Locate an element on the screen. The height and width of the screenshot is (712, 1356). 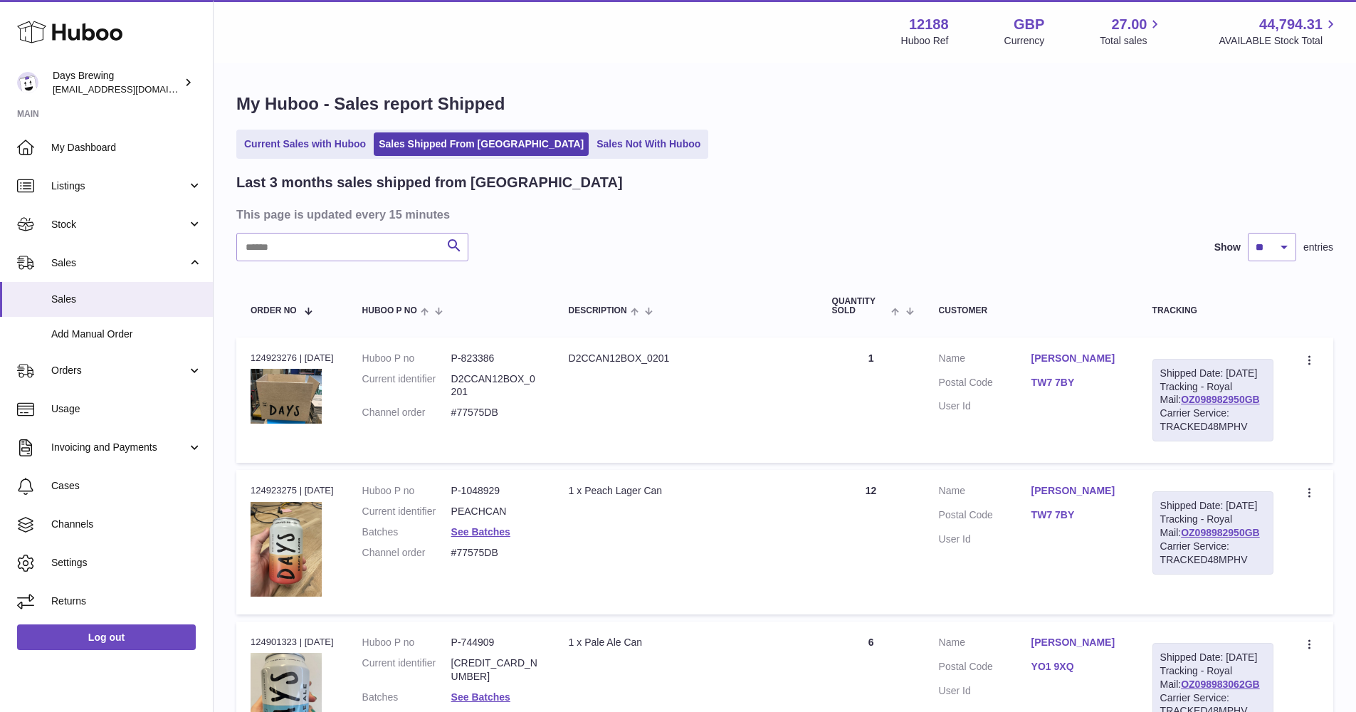
div: Huboo Ref is located at coordinates (924, 41).